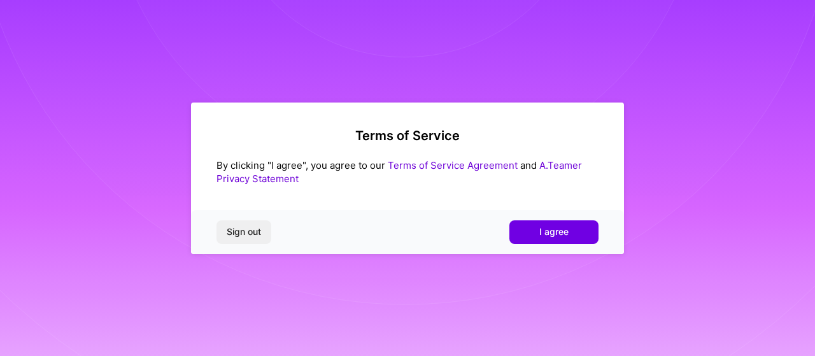  What do you see at coordinates (554, 232) in the screenshot?
I see `span: I agree` at bounding box center [554, 232].